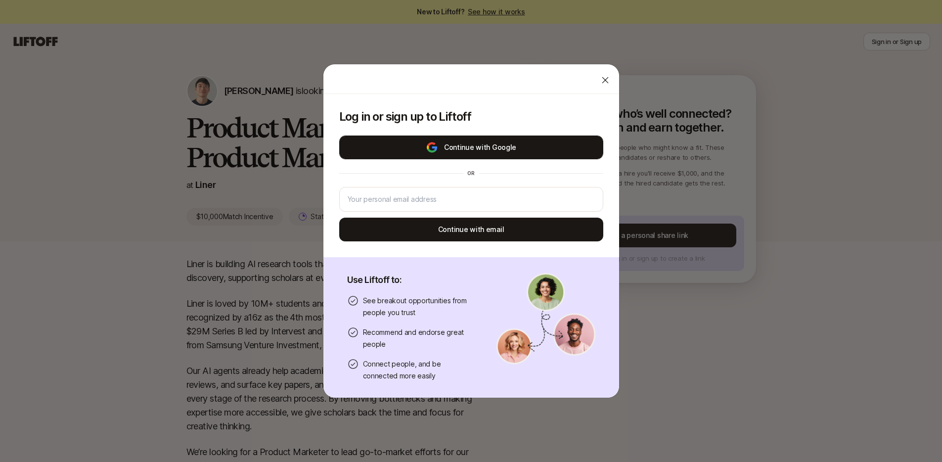  What do you see at coordinates (471, 173) in the screenshot?
I see `div: or` at bounding box center [471, 173].